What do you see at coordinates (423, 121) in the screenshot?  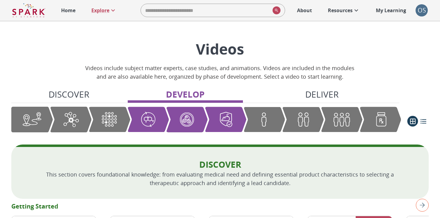 I see `button: list view` at bounding box center [423, 121].